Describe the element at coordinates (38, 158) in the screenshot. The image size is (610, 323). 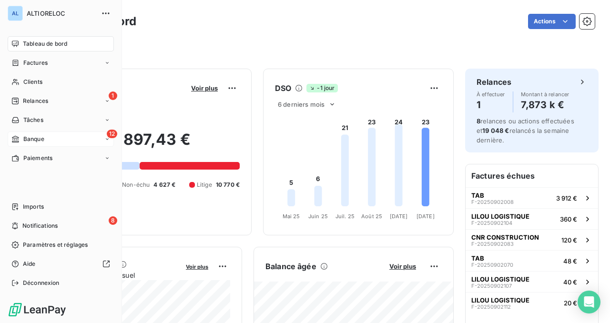
I see `span: Paiements` at that location.